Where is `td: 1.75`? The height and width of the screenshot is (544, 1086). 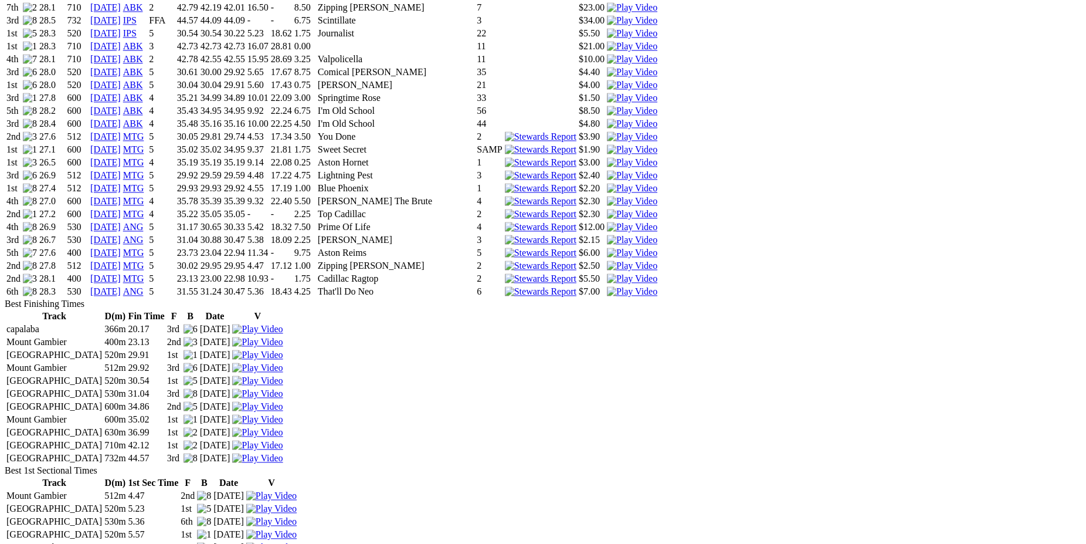 td: 1.75 is located at coordinates (305, 33).